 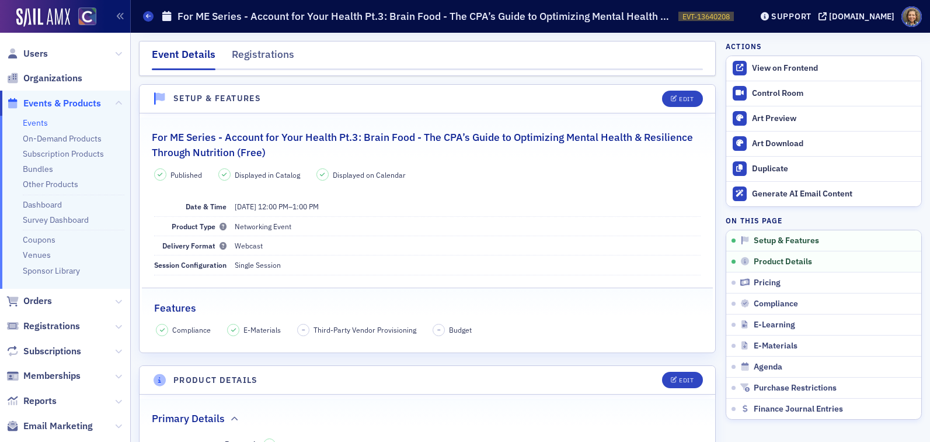 I want to click on a: View Homepage, so click(x=83, y=18).